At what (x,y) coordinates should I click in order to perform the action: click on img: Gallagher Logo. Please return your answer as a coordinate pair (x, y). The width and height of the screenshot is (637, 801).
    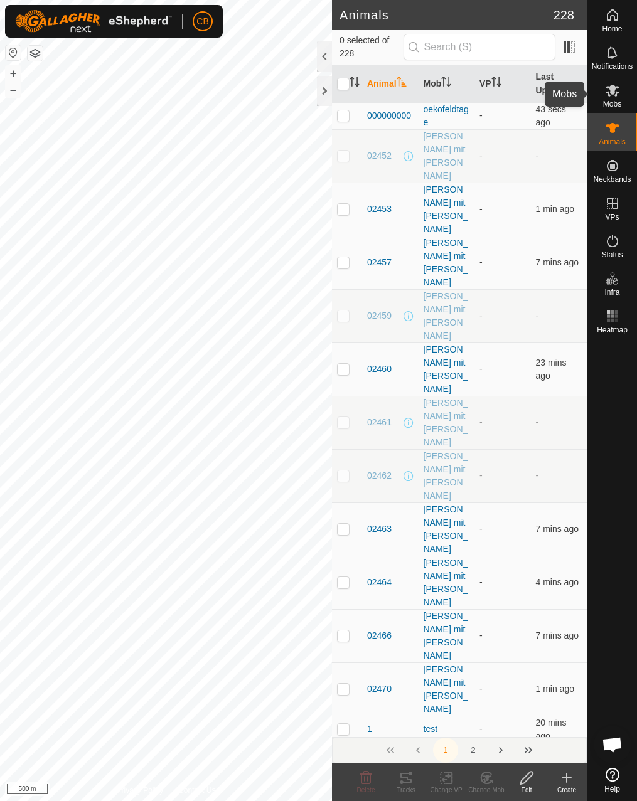
    Looking at the image, I should click on (93, 21).